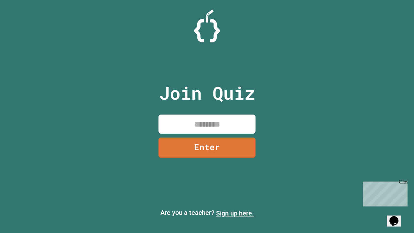  I want to click on p: Join Quiz, so click(207, 93).